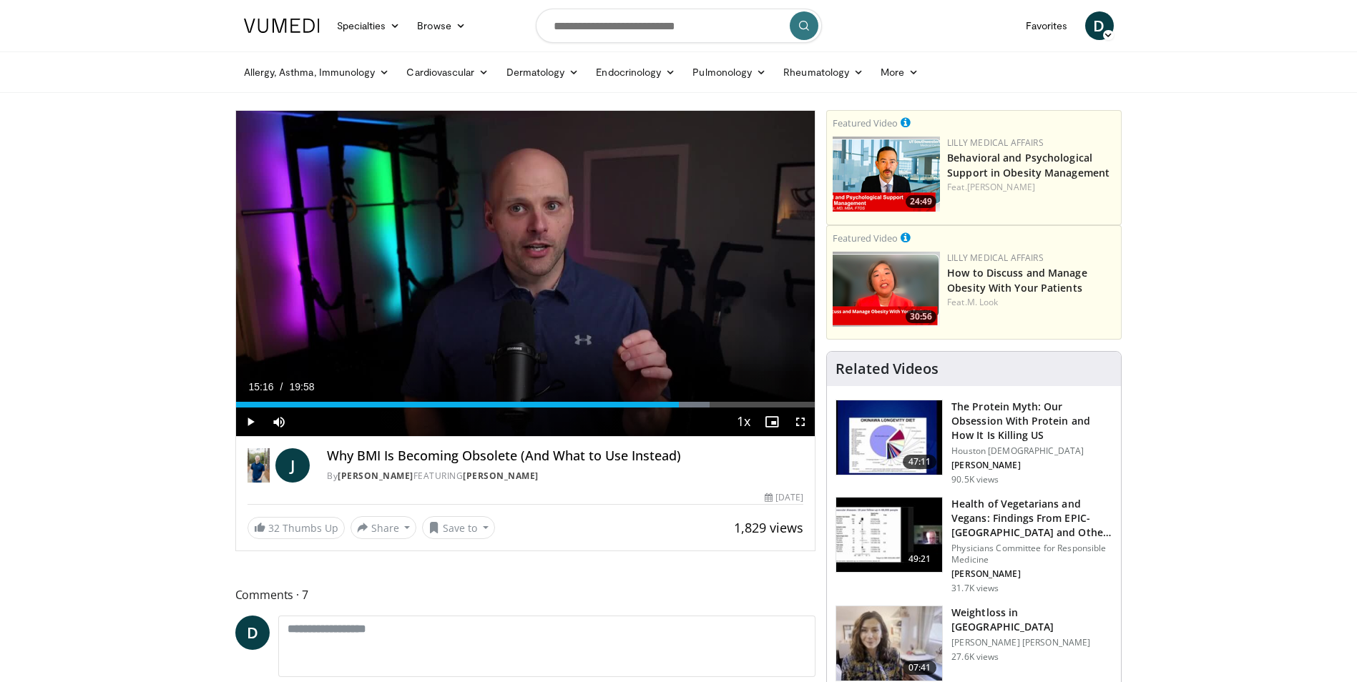  Describe the element at coordinates (526, 274) in the screenshot. I see `video-js: Video Player` at that location.